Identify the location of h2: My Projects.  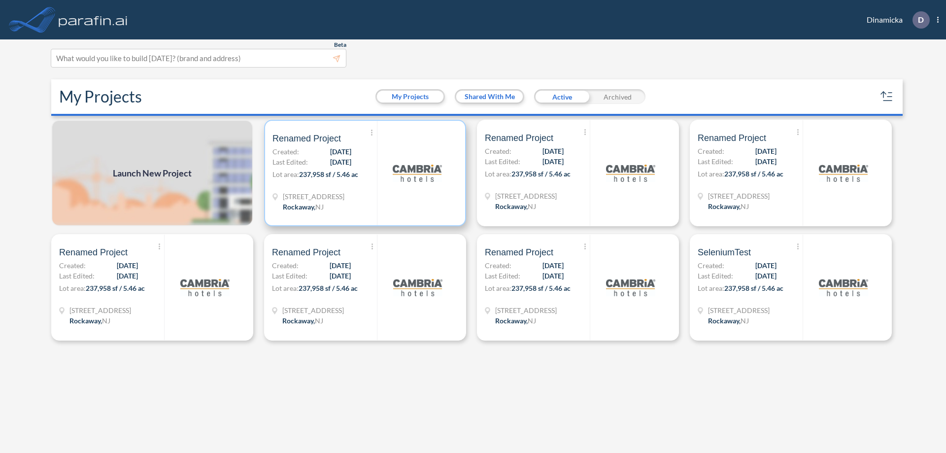
(101, 97).